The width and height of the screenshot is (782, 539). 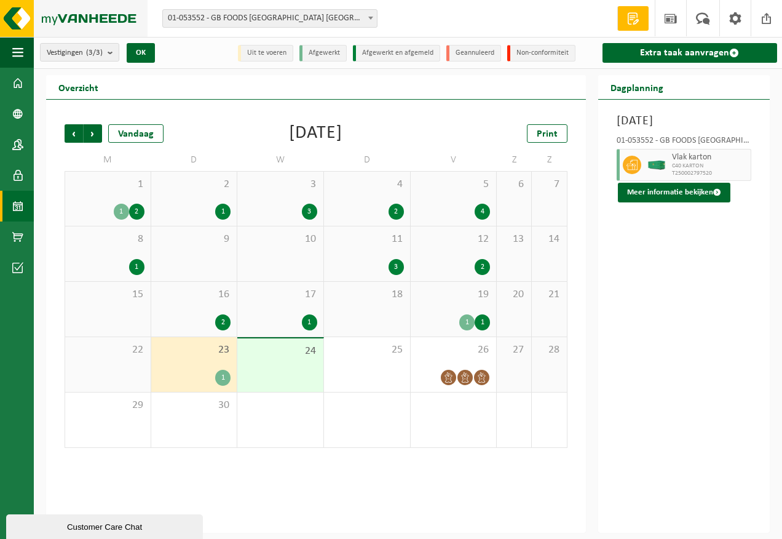 What do you see at coordinates (709, 173) in the screenshot?
I see `span: T250002797520` at bounding box center [709, 173].